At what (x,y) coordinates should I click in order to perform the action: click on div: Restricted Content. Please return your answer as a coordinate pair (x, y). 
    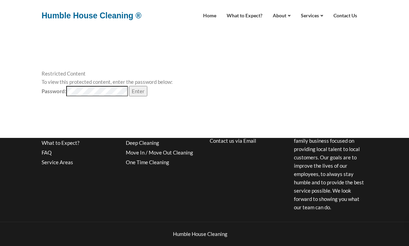
    Looking at the image, I should click on (204, 73).